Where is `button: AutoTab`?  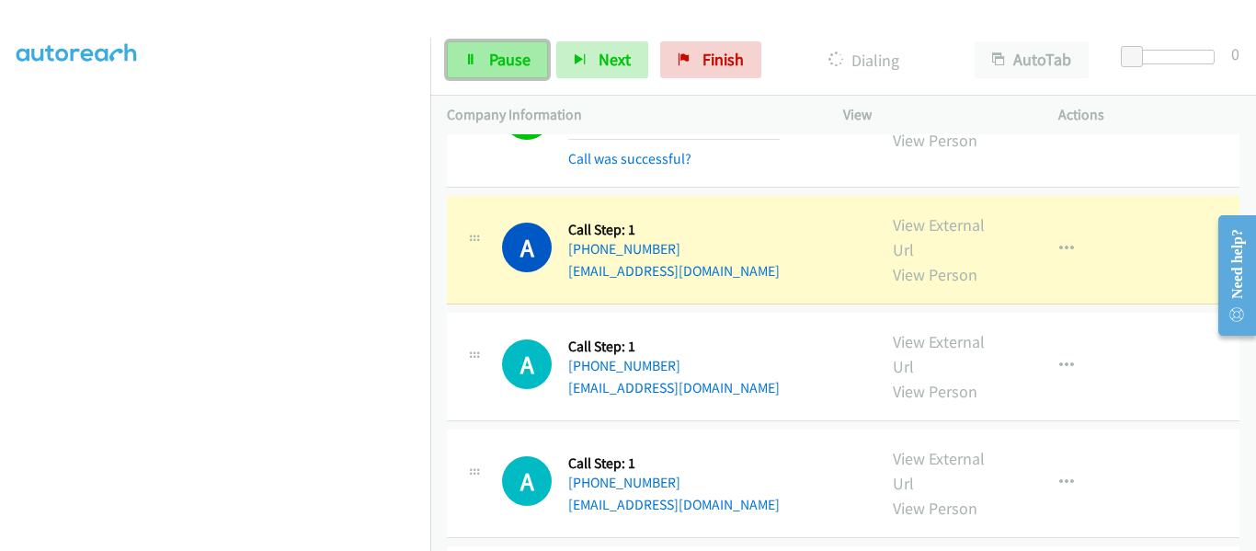
button: AutoTab is located at coordinates (1031, 60).